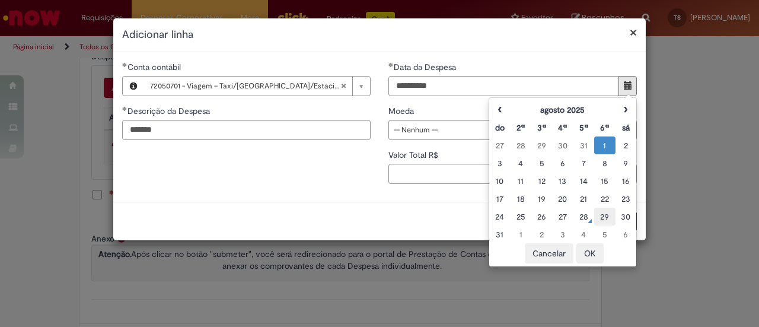  Describe the element at coordinates (170, 111) in the screenshot. I see `span: Descrição da Despesa` at that location.